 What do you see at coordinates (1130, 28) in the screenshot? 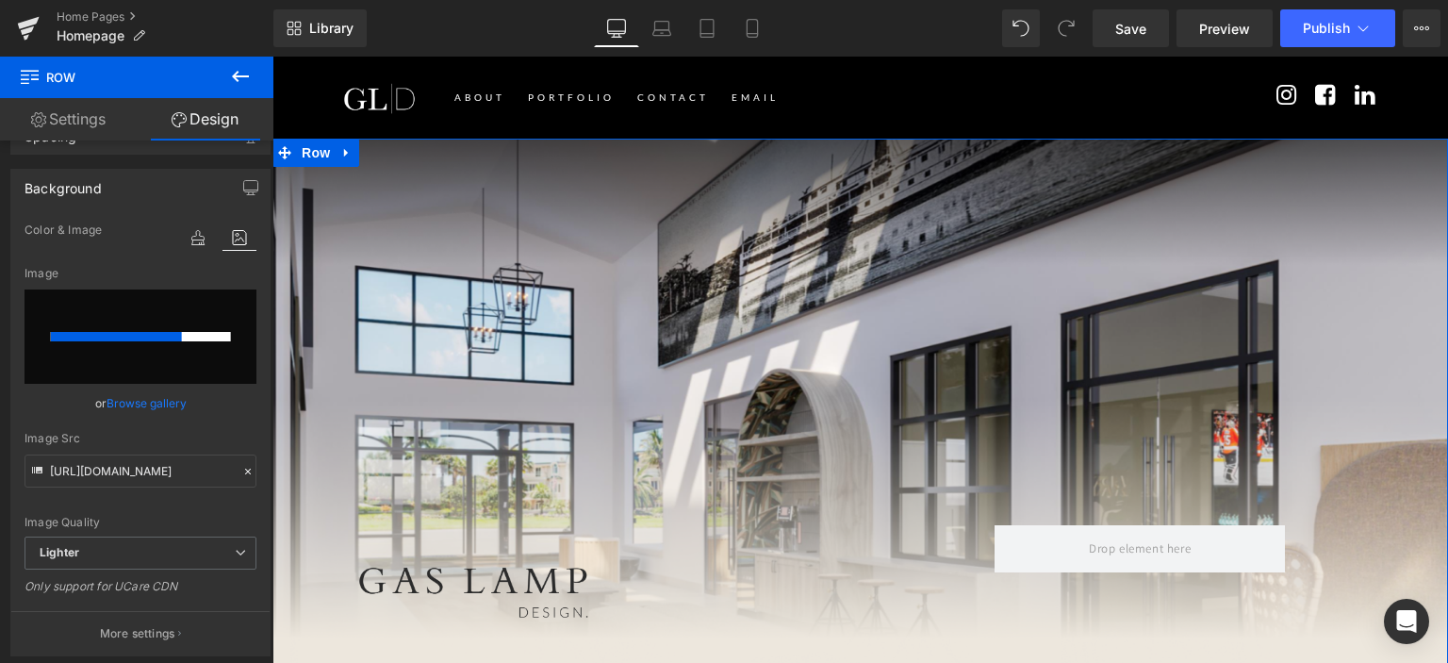
I see `span: Save` at bounding box center [1130, 28].